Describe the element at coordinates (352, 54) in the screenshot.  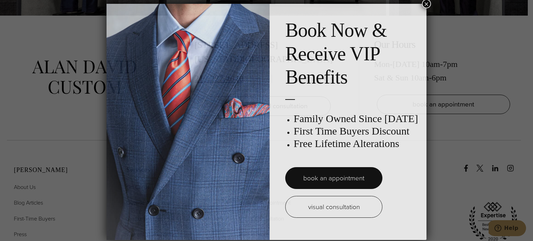
I see `h2: Book Now & Receive VIP Benefits` at that location.